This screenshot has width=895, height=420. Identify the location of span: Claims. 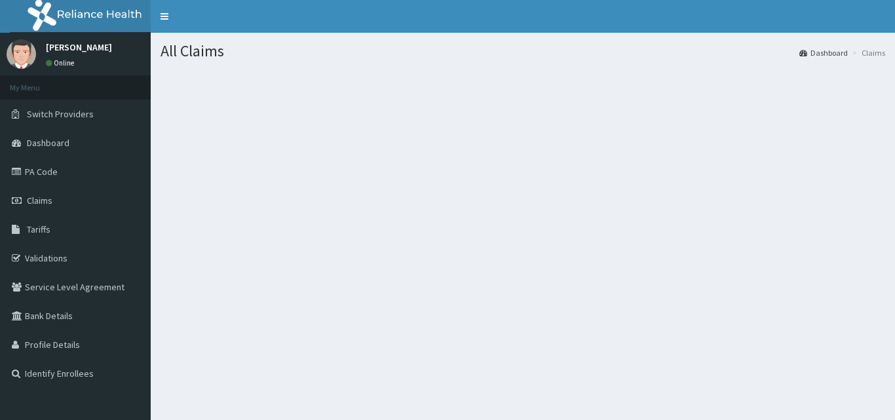
(39, 200).